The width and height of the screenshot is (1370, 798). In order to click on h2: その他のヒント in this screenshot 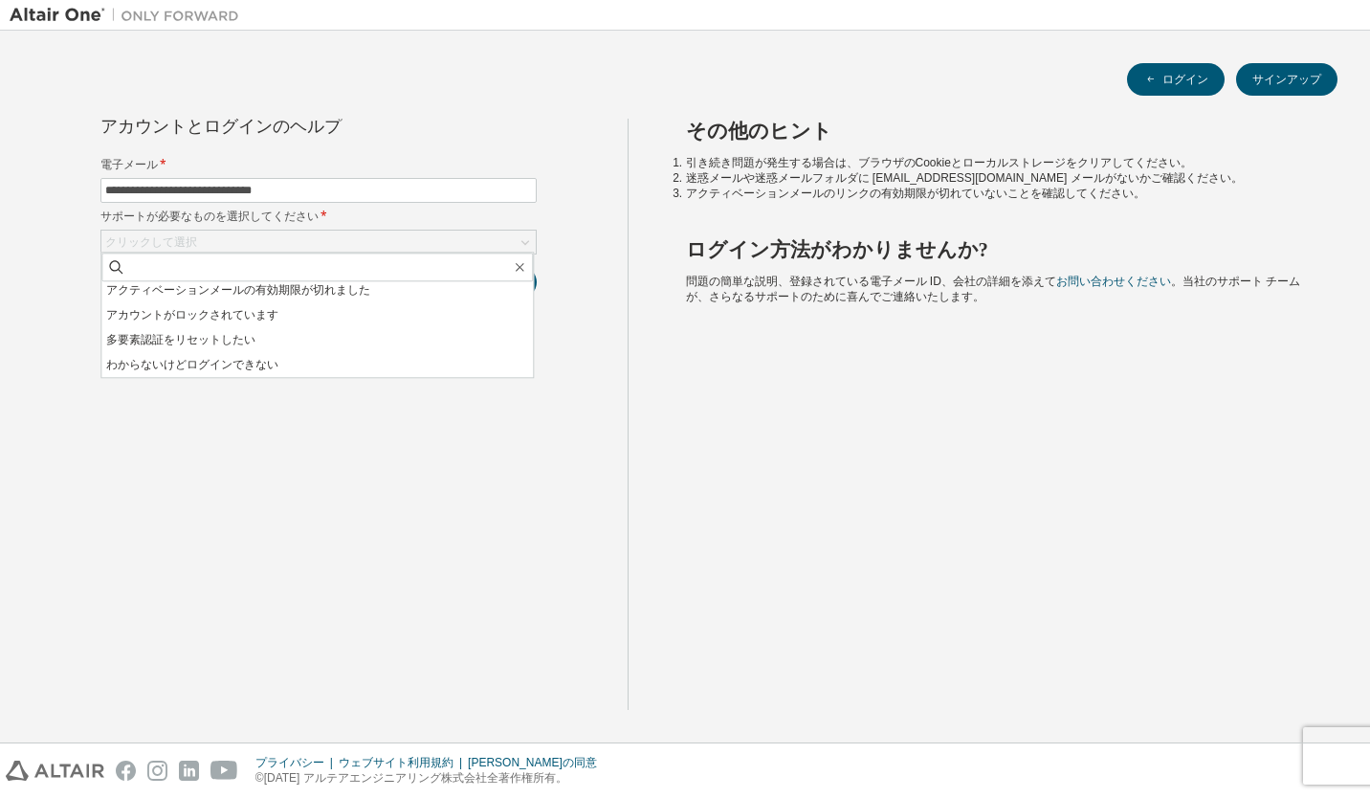, I will do `click(995, 131)`.